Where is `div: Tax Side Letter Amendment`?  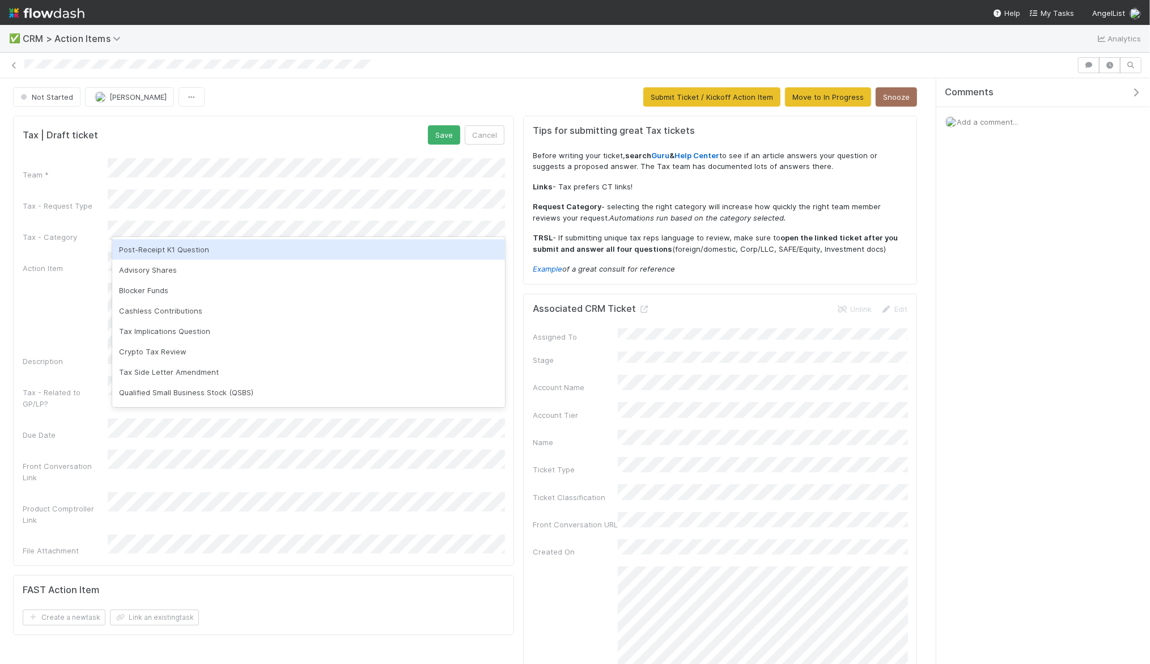
div: Tax Side Letter Amendment is located at coordinates (308, 372).